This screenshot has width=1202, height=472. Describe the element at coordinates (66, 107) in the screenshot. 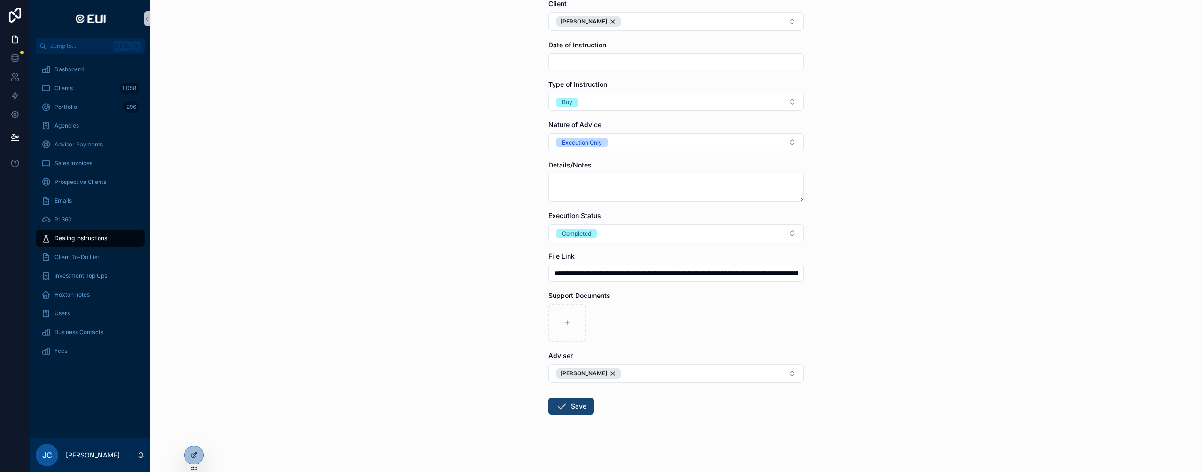

I see `span: Portfolio` at that location.